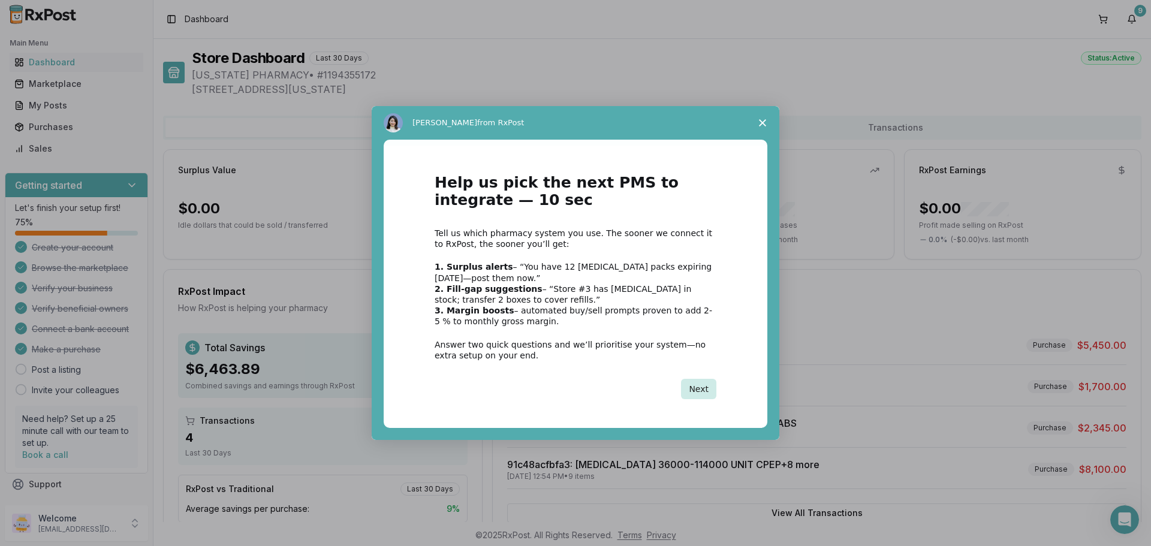  Describe the element at coordinates (576, 239) in the screenshot. I see `div: Tell us which pharmacy system you use. The sooner we connect it to RxPost, the sooner you’ll get:` at that location.